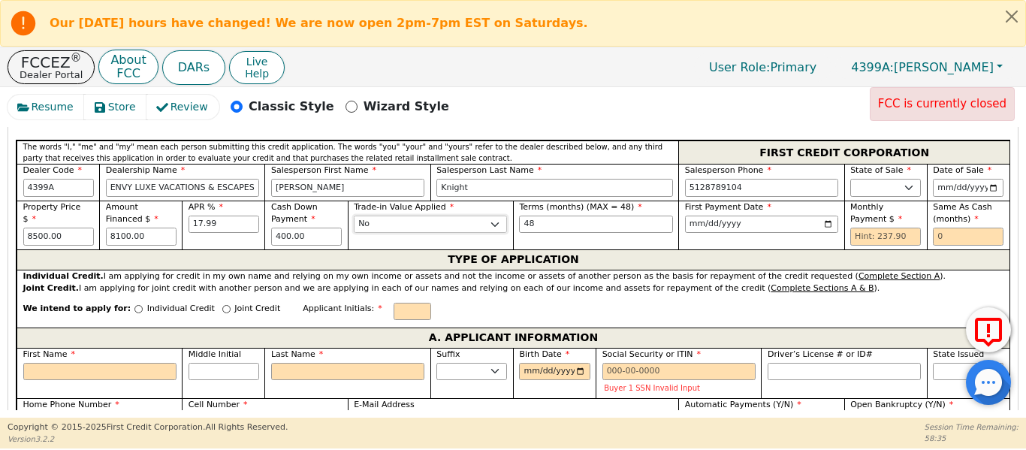 This screenshot has height=450, width=1026. Describe the element at coordinates (513, 260) in the screenshot. I see `span: TYPE OF APPLICATION` at that location.